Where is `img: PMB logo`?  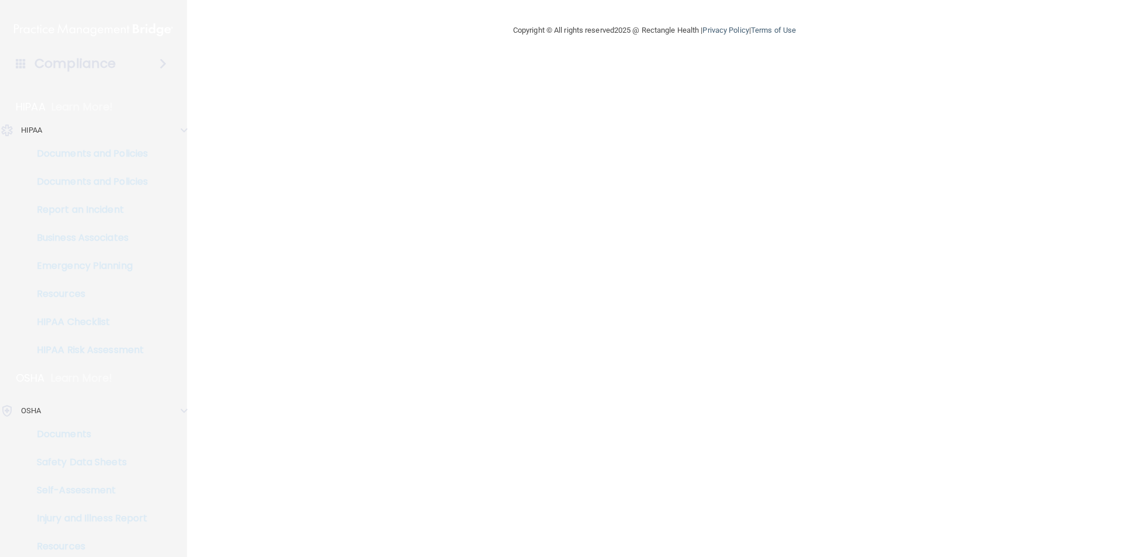 img: PMB logo is located at coordinates (94, 30).